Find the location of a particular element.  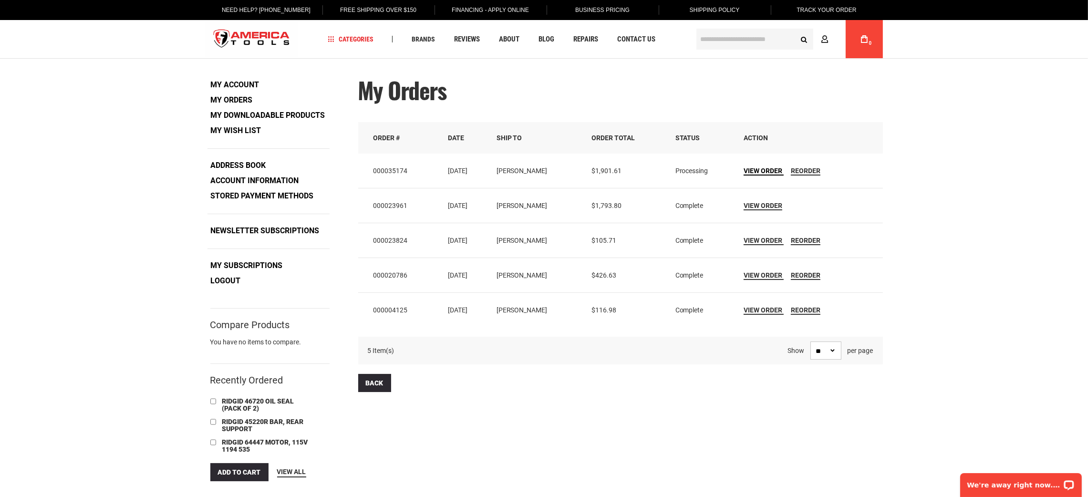

td: 000004125 is located at coordinates (400, 310).